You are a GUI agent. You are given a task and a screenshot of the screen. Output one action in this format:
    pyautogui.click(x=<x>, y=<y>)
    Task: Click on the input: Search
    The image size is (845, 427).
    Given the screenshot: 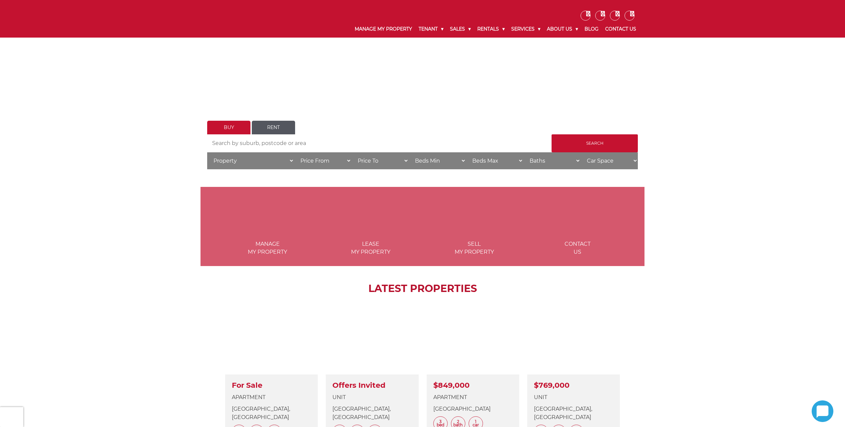 What is the action you would take?
    pyautogui.click(x=594, y=143)
    